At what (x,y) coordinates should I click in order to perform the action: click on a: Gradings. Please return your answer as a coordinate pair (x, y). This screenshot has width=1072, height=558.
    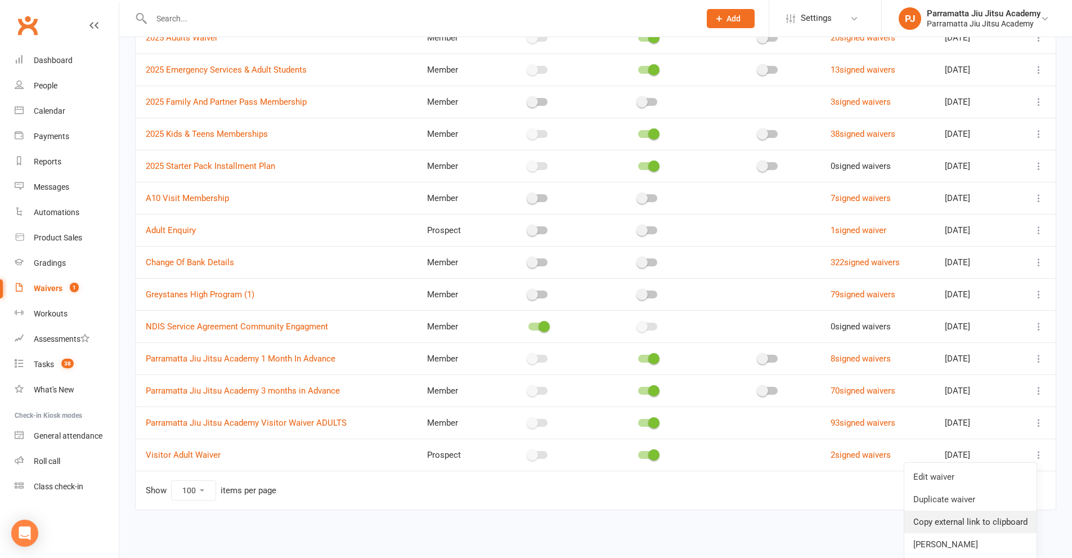
    Looking at the image, I should click on (66, 263).